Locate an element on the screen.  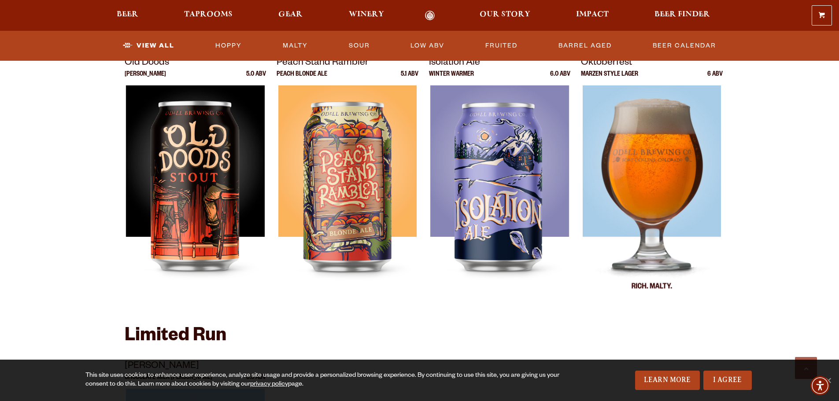
p: Winter Warmer is located at coordinates (452, 78).